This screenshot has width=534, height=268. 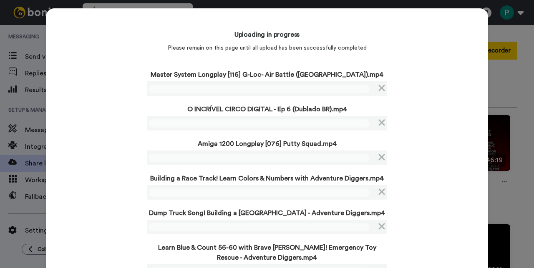 What do you see at coordinates (267, 109) in the screenshot?
I see `p: O INCRÍVEL CIRCO DIGITAL - Ep 6 (Dublado BR).mp4` at bounding box center [267, 109].